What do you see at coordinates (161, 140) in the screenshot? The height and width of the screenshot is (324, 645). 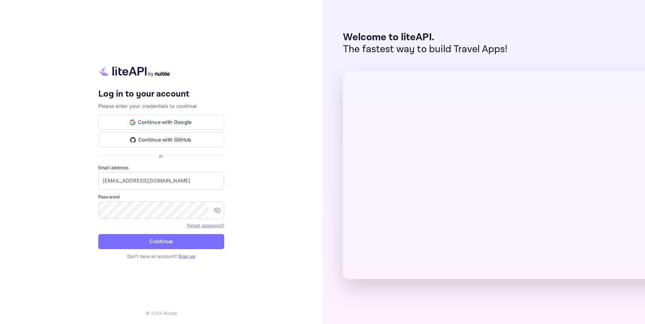 I see `button: Continue with GitHub` at bounding box center [161, 140].